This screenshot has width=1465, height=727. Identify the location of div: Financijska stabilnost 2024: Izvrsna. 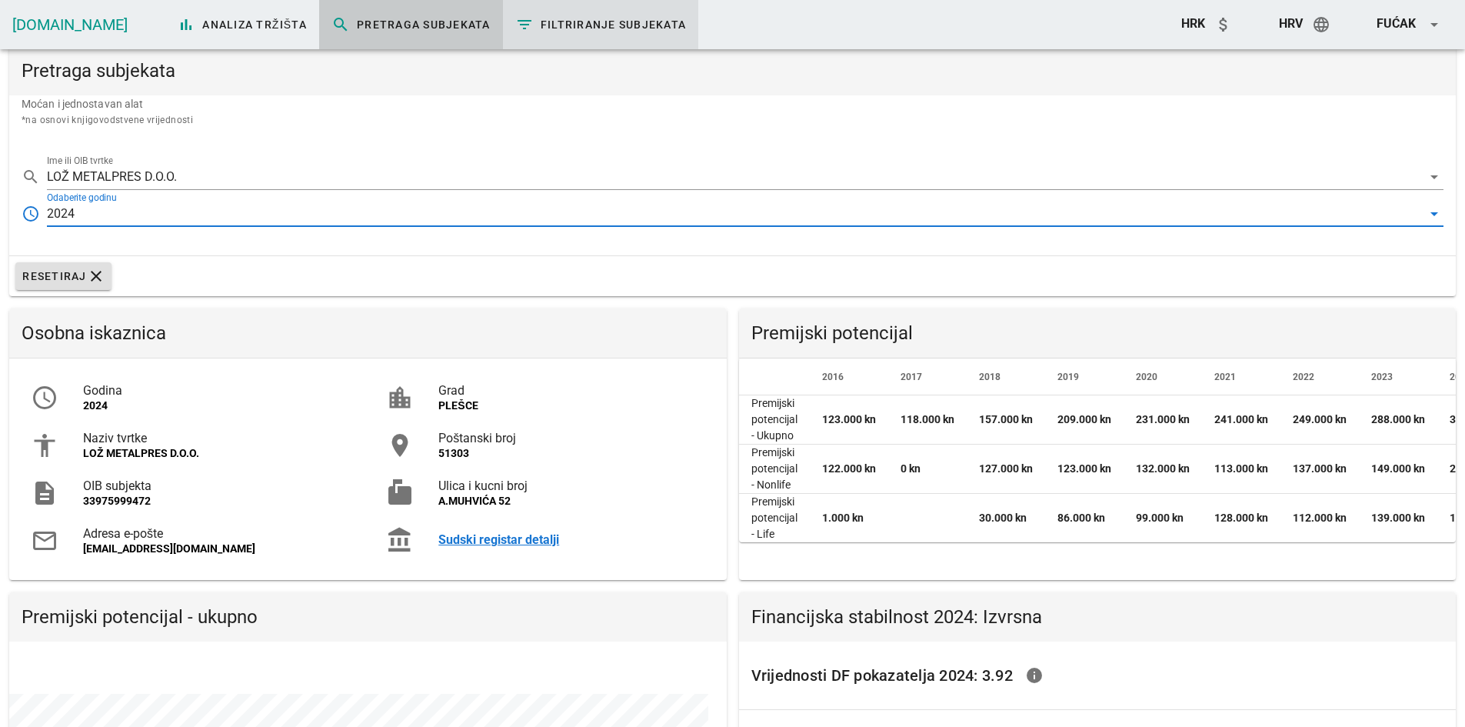
(1097, 617).